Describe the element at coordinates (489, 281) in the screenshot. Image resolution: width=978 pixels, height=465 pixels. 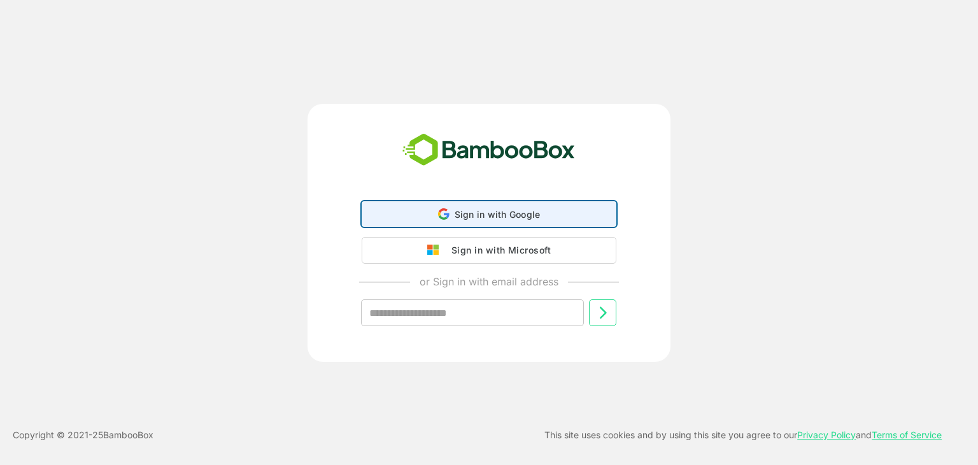
I see `p: or Sign in with email address` at that location.